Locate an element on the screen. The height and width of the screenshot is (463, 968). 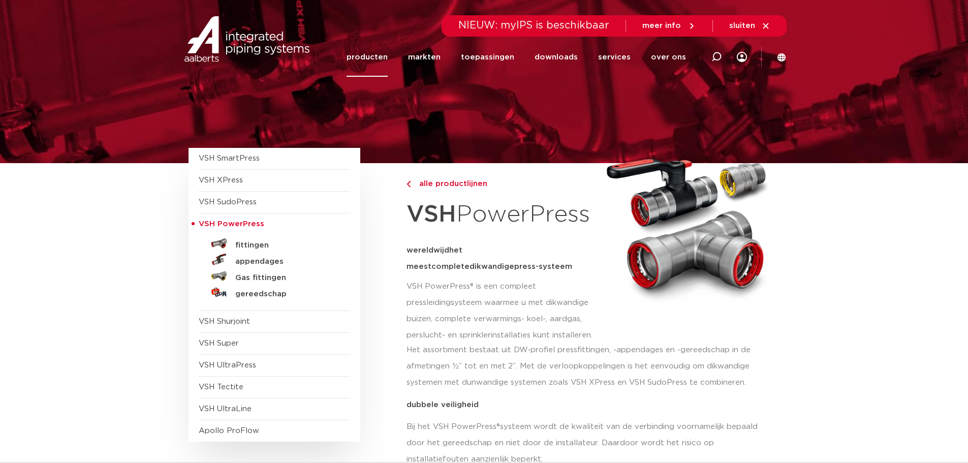
a: services is located at coordinates (614, 57).